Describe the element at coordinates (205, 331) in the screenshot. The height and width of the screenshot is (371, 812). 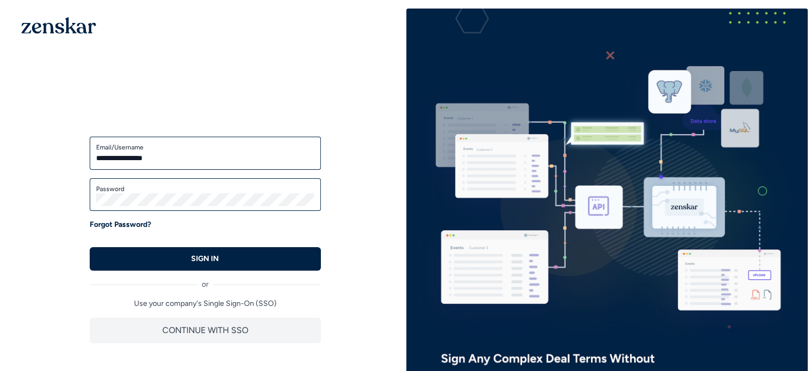
I see `button: CONTINUE WITH SSO` at that location.